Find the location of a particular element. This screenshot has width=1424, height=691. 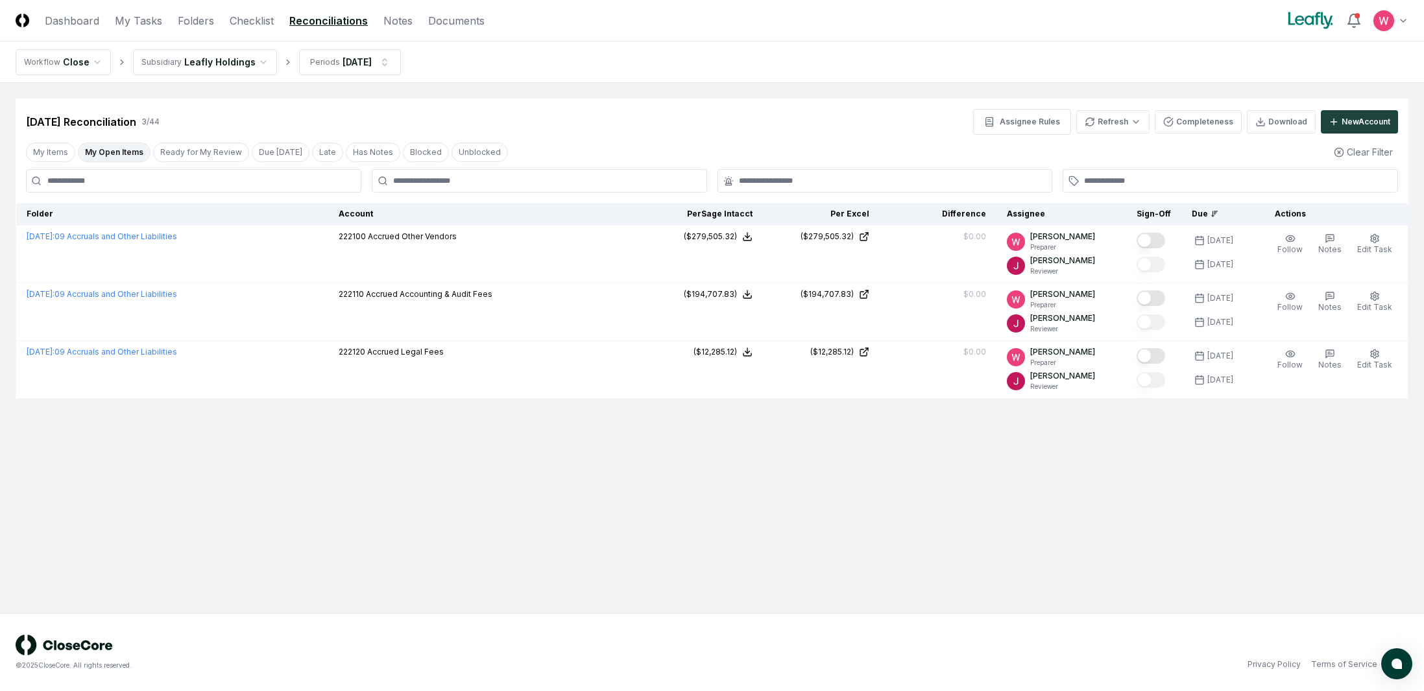

div: Workflow is located at coordinates (42, 62).